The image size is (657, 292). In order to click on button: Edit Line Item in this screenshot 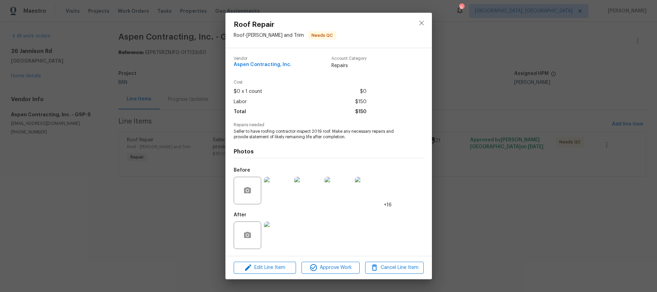, I will do `click(265, 268)`.